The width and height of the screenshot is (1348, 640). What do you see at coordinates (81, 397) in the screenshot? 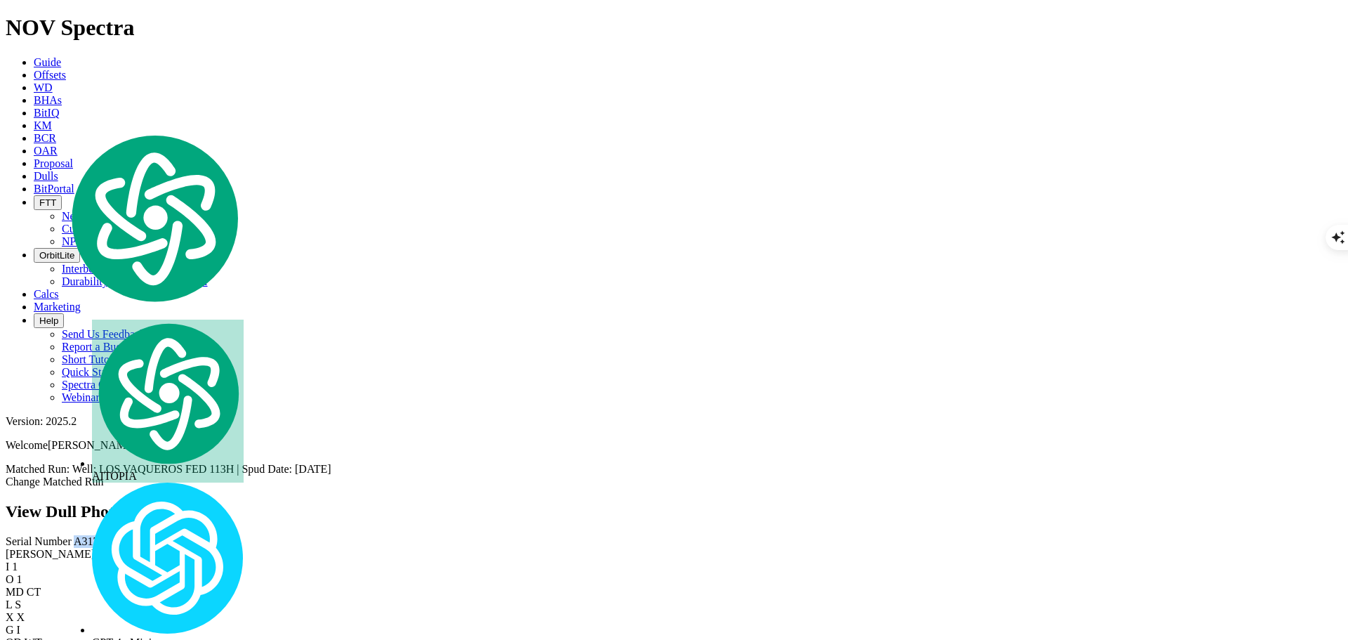
I see `a: Webinar` at bounding box center [81, 397].